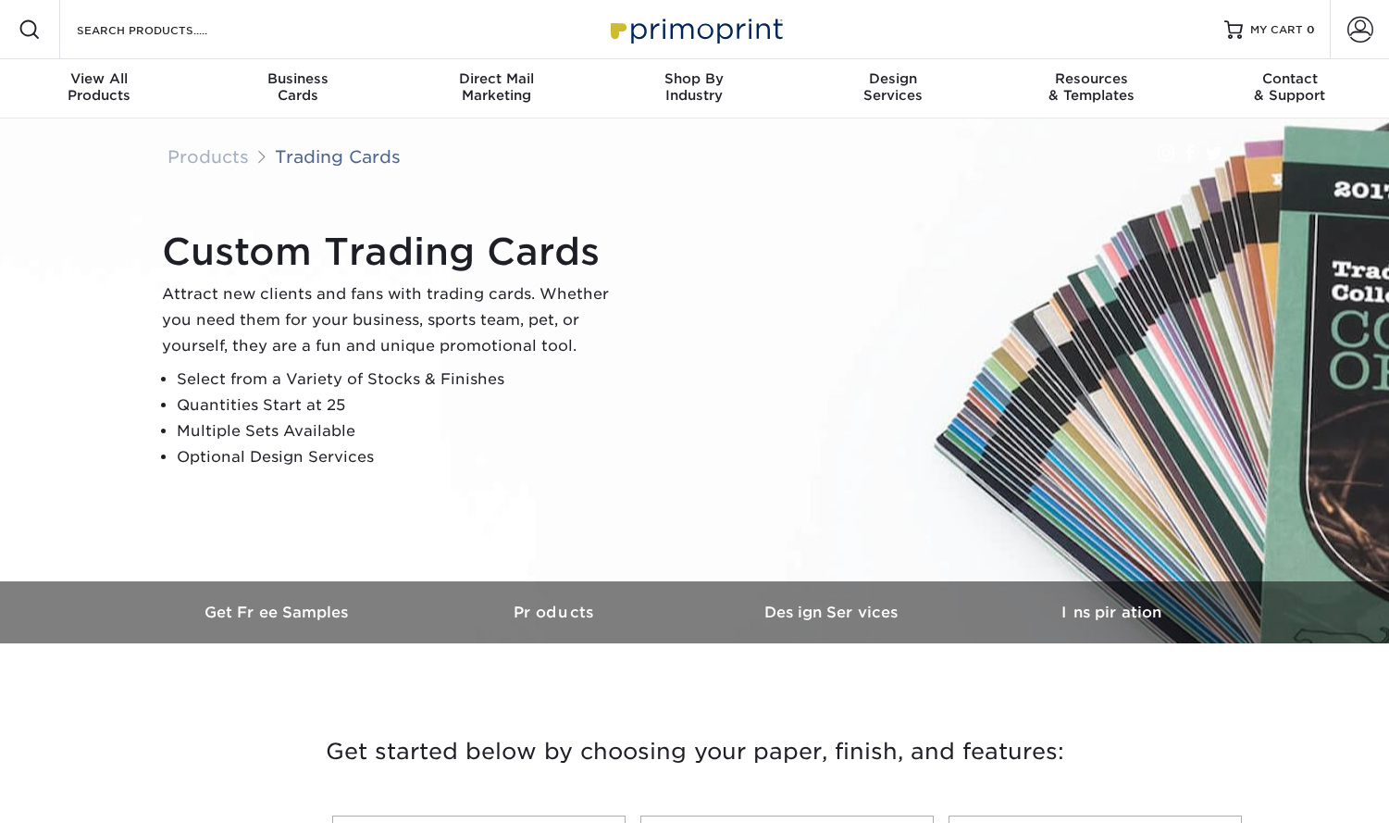 This screenshot has height=823, width=1389. I want to click on h3: Products, so click(556, 612).